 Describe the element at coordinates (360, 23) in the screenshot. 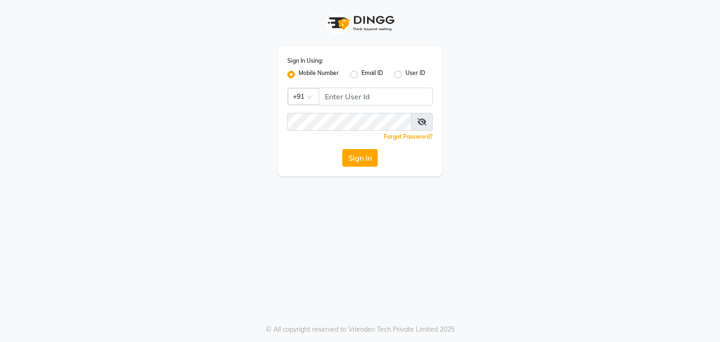

I see `img: logo1.svg` at that location.